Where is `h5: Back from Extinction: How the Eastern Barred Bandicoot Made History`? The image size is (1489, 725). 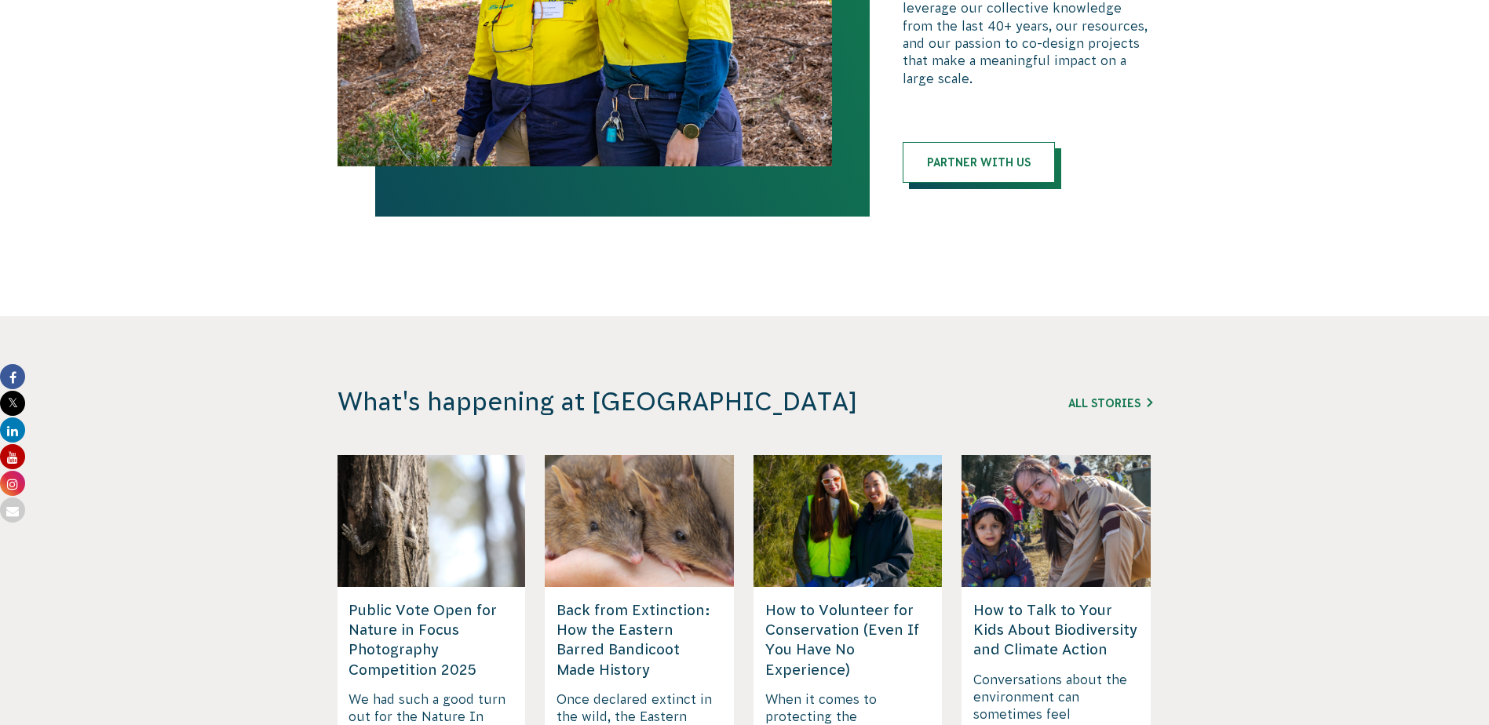 h5: Back from Extinction: How the Eastern Barred Bandicoot Made History is located at coordinates (639, 640).